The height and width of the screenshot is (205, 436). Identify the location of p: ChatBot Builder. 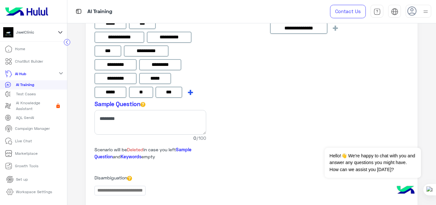
(29, 61).